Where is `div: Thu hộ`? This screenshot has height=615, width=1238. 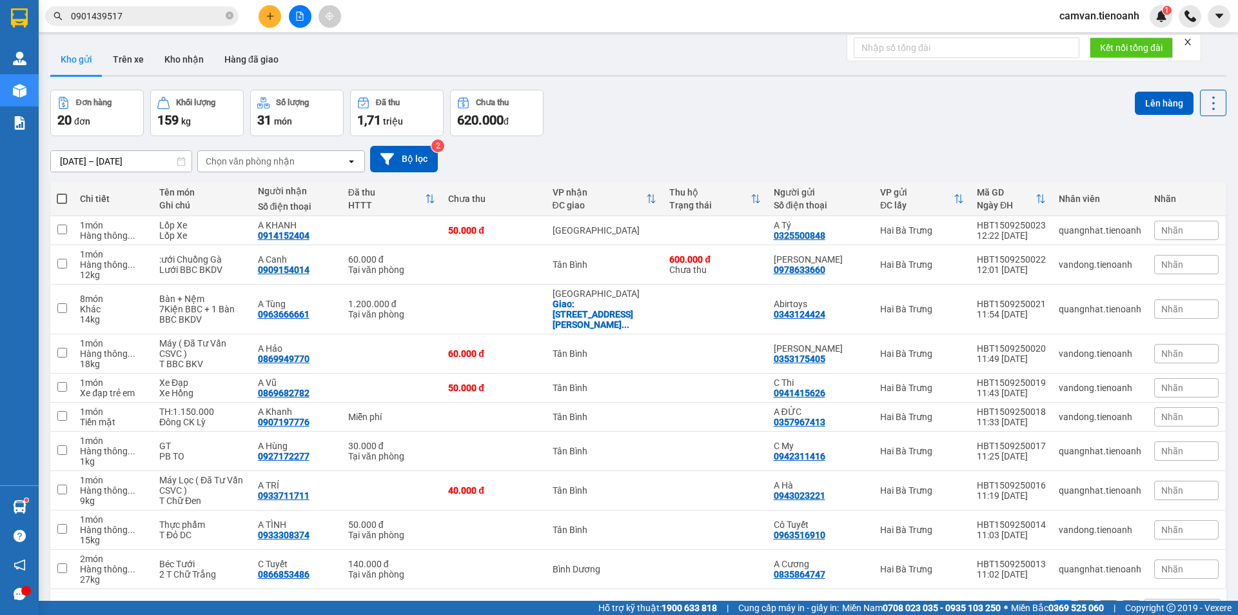
div: Thu hộ is located at coordinates (709, 192).